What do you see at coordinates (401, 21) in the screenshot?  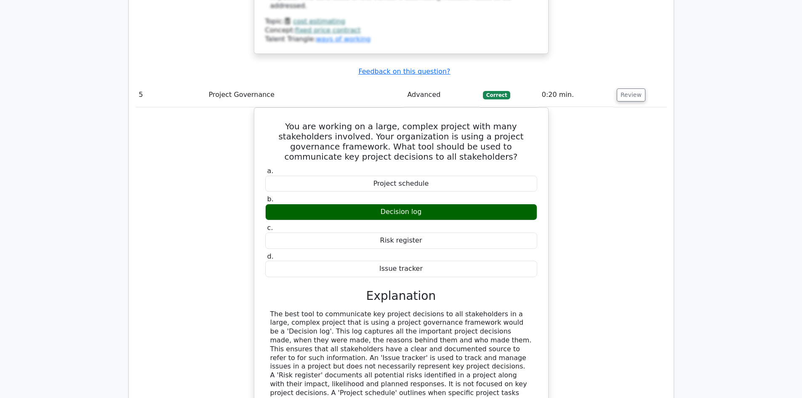 I see `div: Topic:` at bounding box center [401, 21].